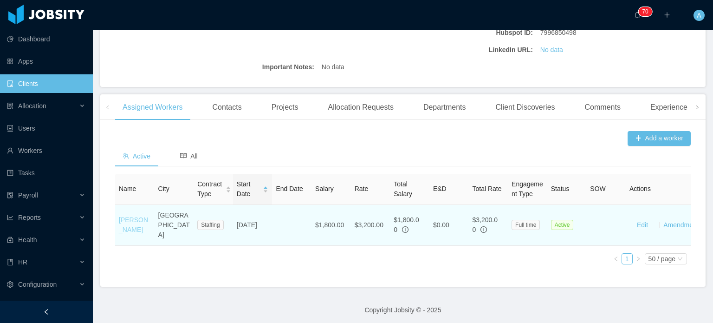 The image size is (713, 323). Describe the element at coordinates (46, 39) in the screenshot. I see `a: icon: pie-chartDashboard` at that location.